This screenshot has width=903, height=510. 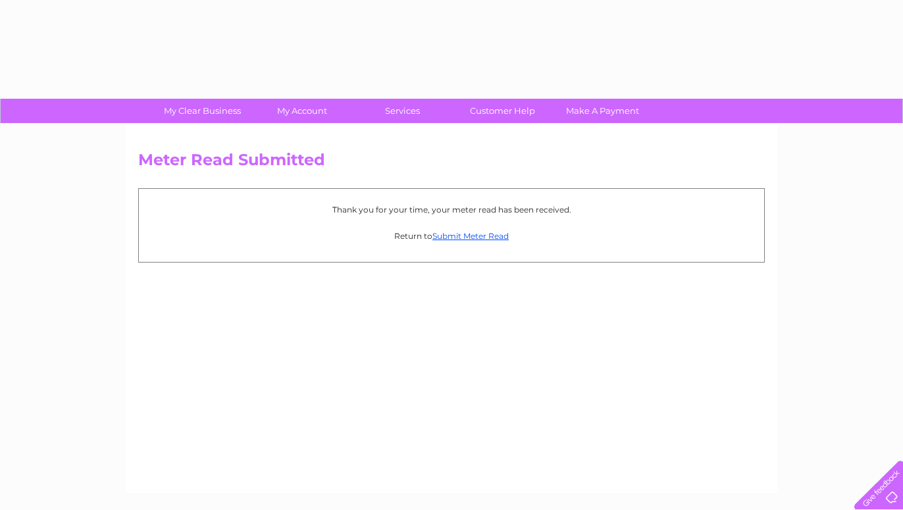 What do you see at coordinates (202, 111) in the screenshot?
I see `a: My Clear Business` at bounding box center [202, 111].